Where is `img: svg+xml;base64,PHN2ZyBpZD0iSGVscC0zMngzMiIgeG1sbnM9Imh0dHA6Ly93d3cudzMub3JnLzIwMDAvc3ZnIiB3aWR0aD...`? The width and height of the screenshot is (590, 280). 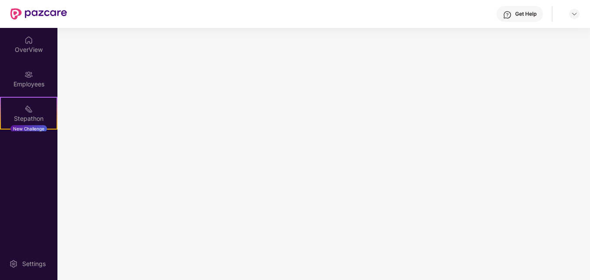
img: svg+xml;base64,PHN2ZyBpZD0iSGVscC0zMngzMiIgeG1sbnM9Imh0dHA6Ly93d3cudzMub3JnLzIwMDAvc3ZnIiB3aWR0aD... is located at coordinates (508, 15).